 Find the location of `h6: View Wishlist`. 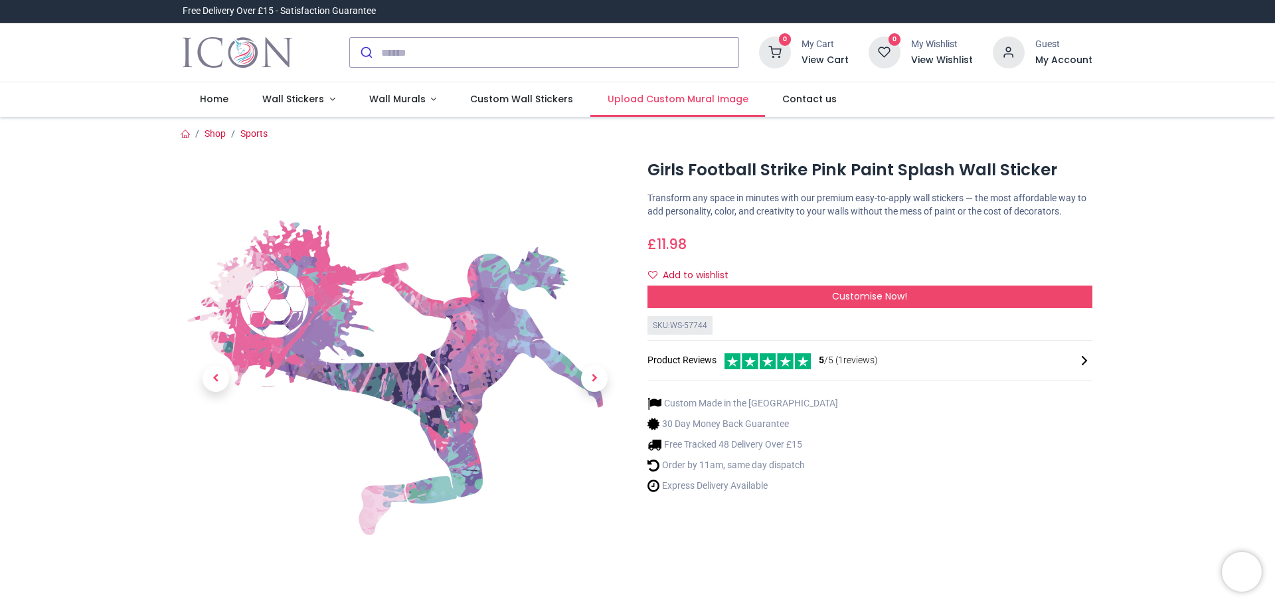

h6: View Wishlist is located at coordinates (942, 60).